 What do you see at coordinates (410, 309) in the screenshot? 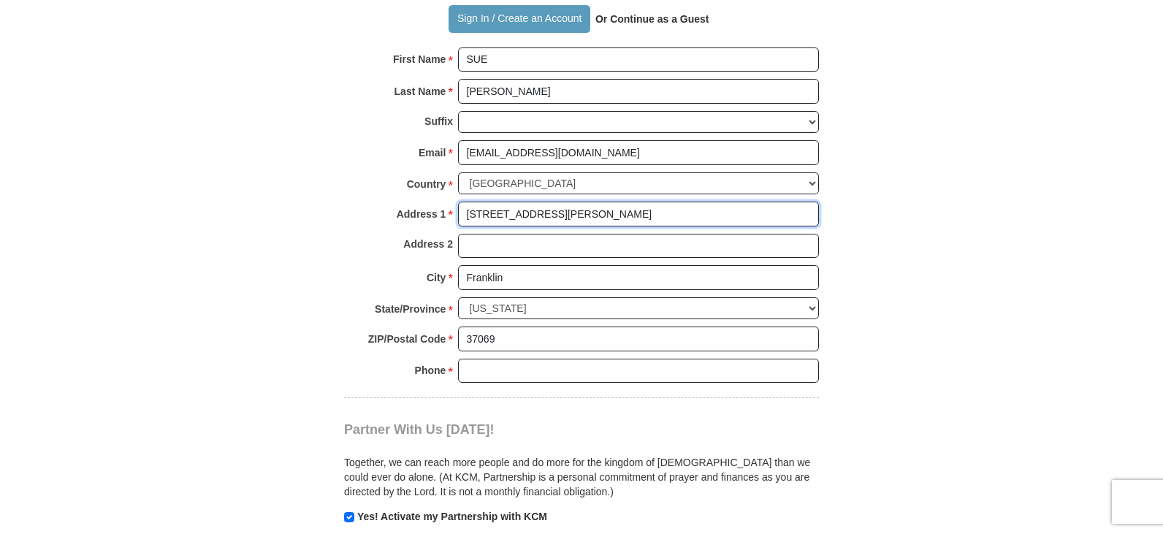
I see `strong: State/Province` at bounding box center [410, 309].